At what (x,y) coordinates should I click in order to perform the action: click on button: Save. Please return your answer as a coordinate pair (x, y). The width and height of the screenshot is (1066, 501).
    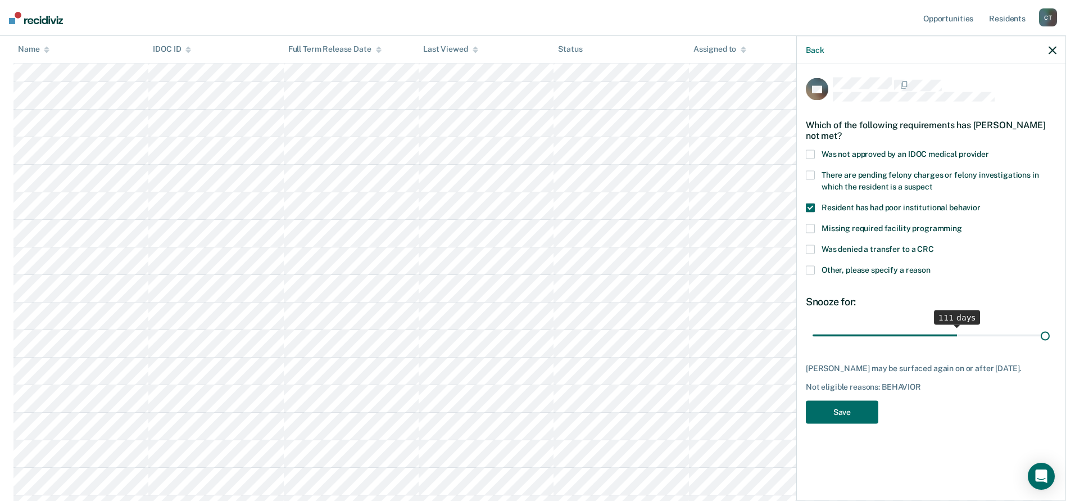
    Looking at the image, I should click on (842, 412).